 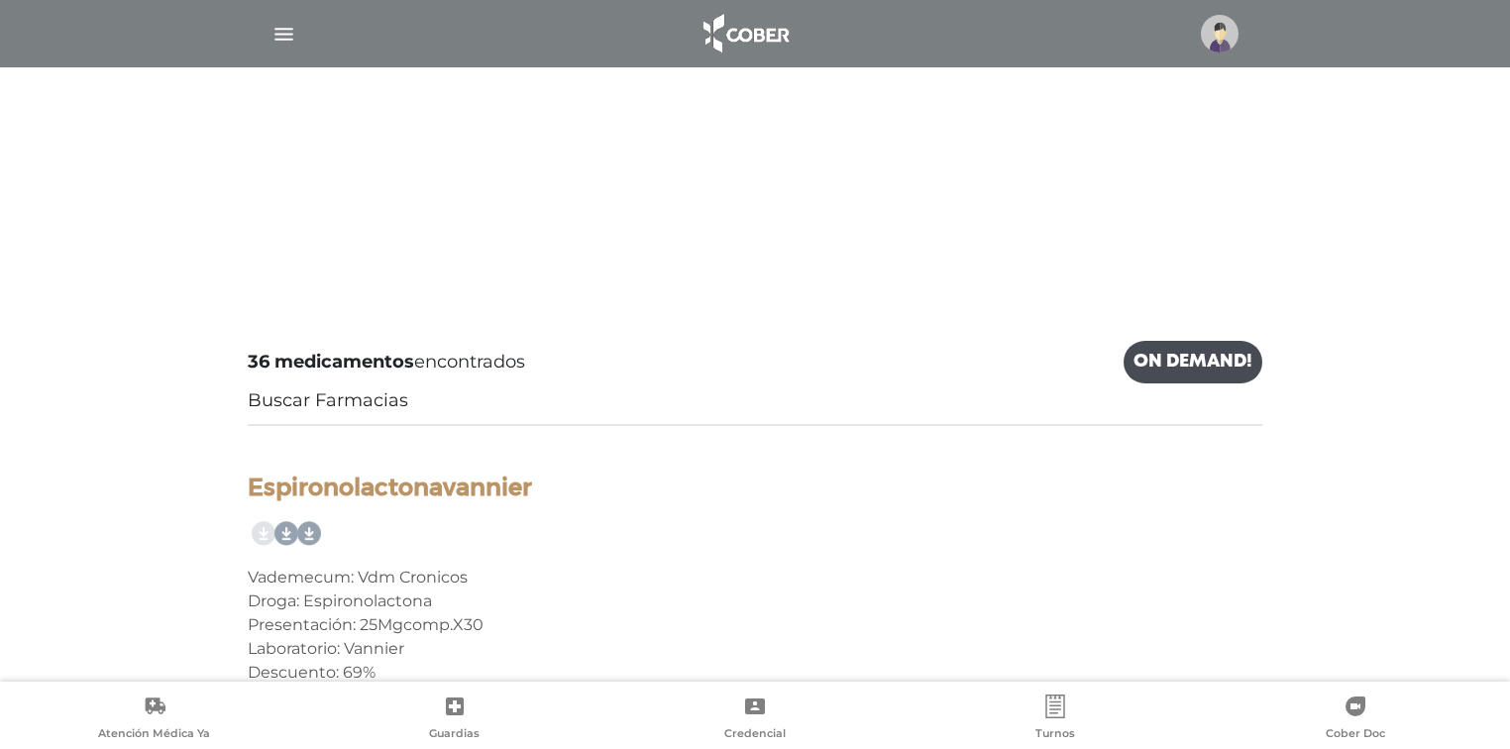 I want to click on div: Laboratorio: Vannier, so click(x=755, y=649).